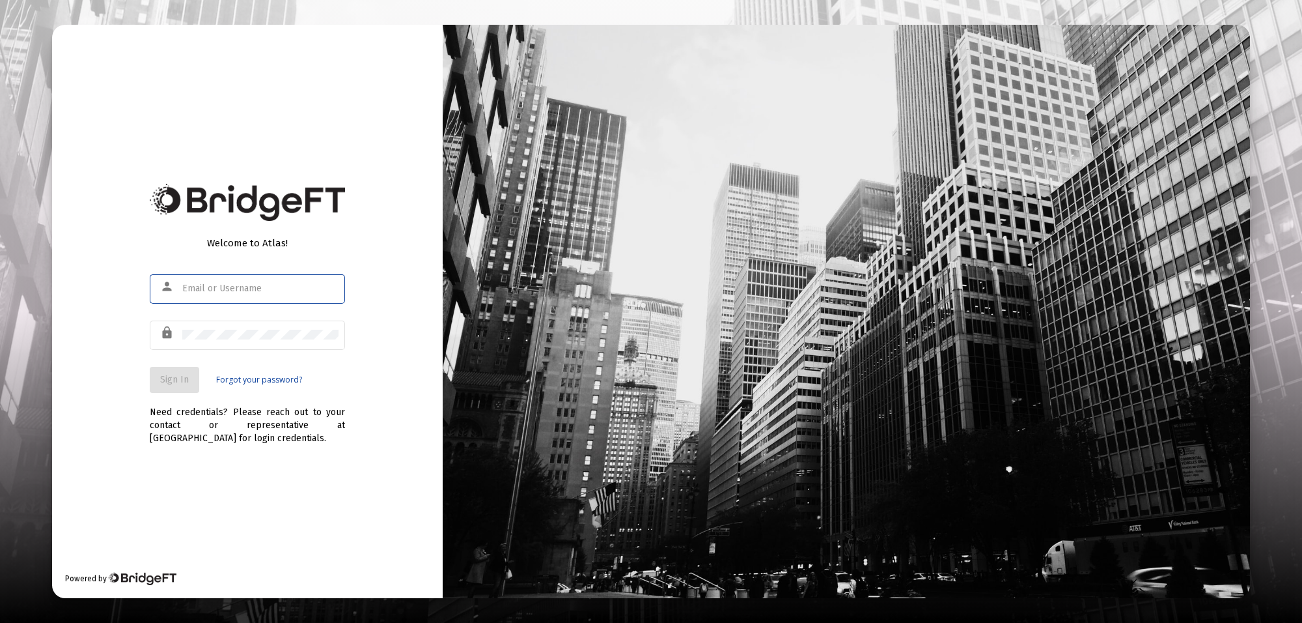 The image size is (1302, 623). I want to click on a: Forgot your password?, so click(259, 380).